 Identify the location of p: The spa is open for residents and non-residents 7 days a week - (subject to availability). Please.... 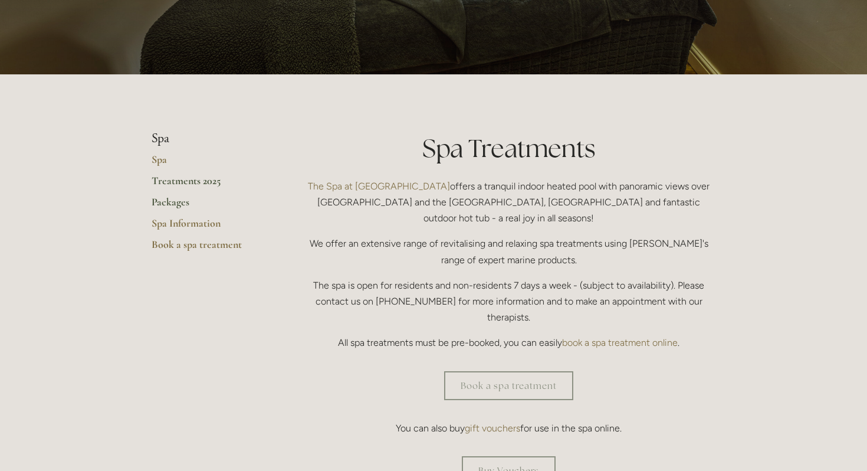
(509, 301).